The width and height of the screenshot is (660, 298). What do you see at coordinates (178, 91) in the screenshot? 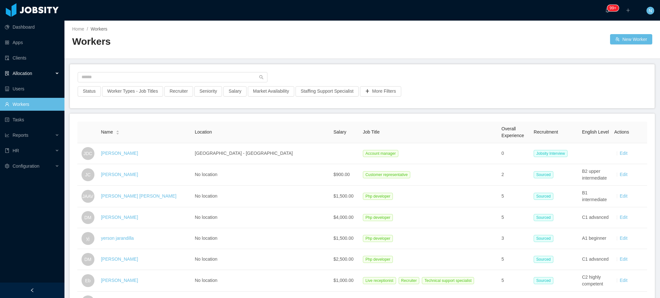
I see `button: Recruiter` at bounding box center [178, 91].